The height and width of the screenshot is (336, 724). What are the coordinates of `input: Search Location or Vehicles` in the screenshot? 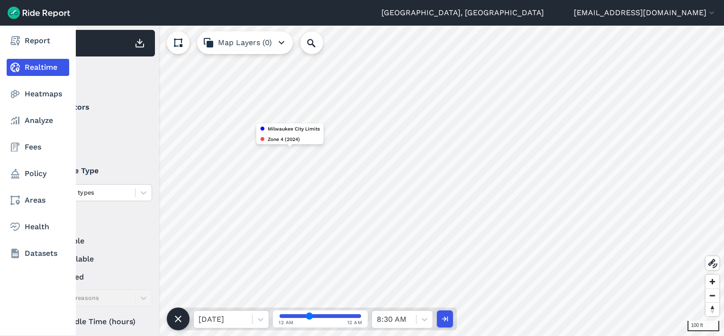 It's located at (320, 43).